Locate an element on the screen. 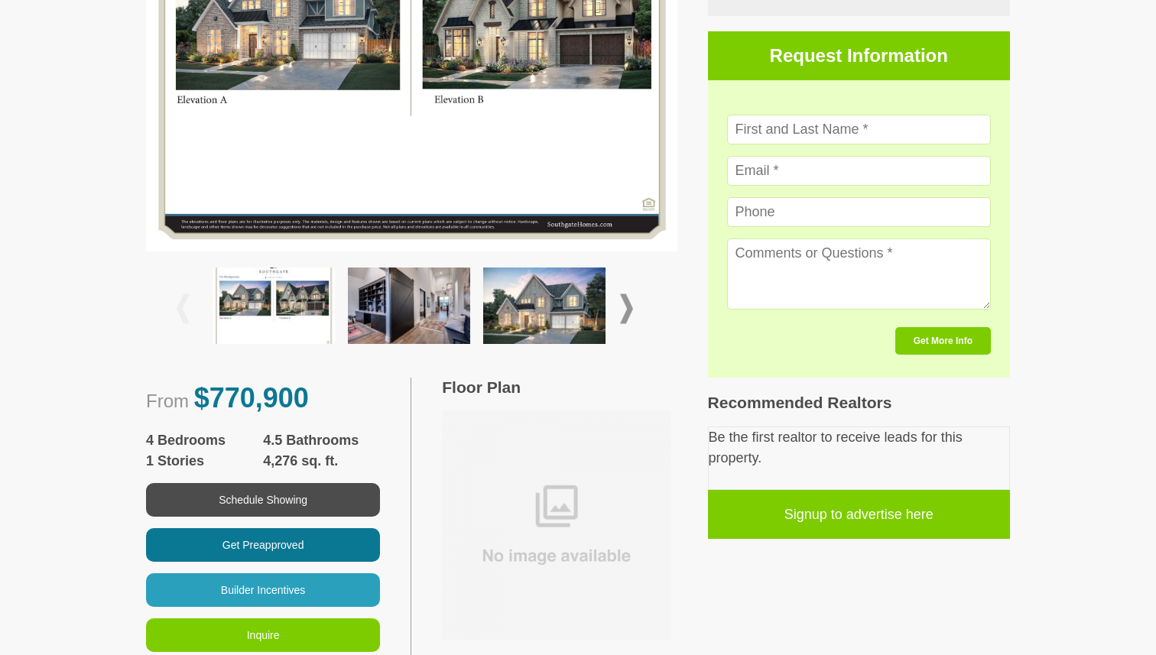  span: 4 Bedrooms is located at coordinates (204, 440).